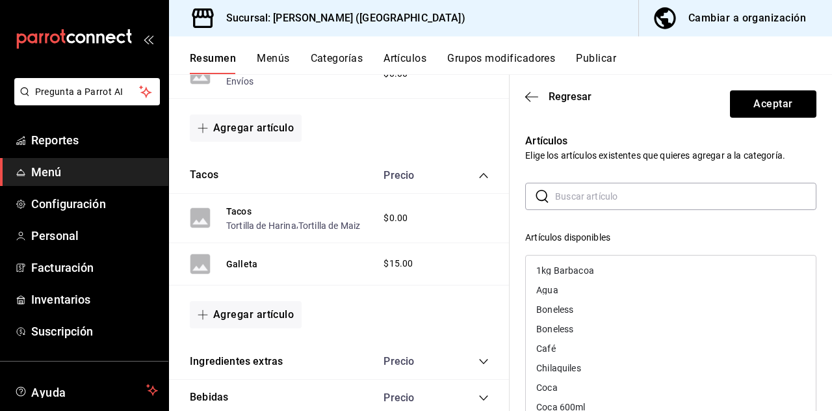  I want to click on button: Resumen, so click(213, 63).